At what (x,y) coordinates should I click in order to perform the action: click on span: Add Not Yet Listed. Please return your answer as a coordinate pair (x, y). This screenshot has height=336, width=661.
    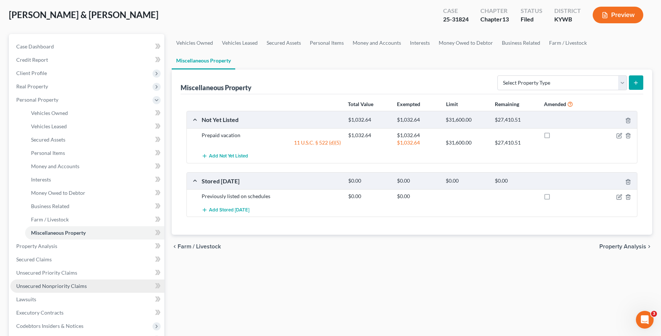
    Looking at the image, I should click on (228, 156).